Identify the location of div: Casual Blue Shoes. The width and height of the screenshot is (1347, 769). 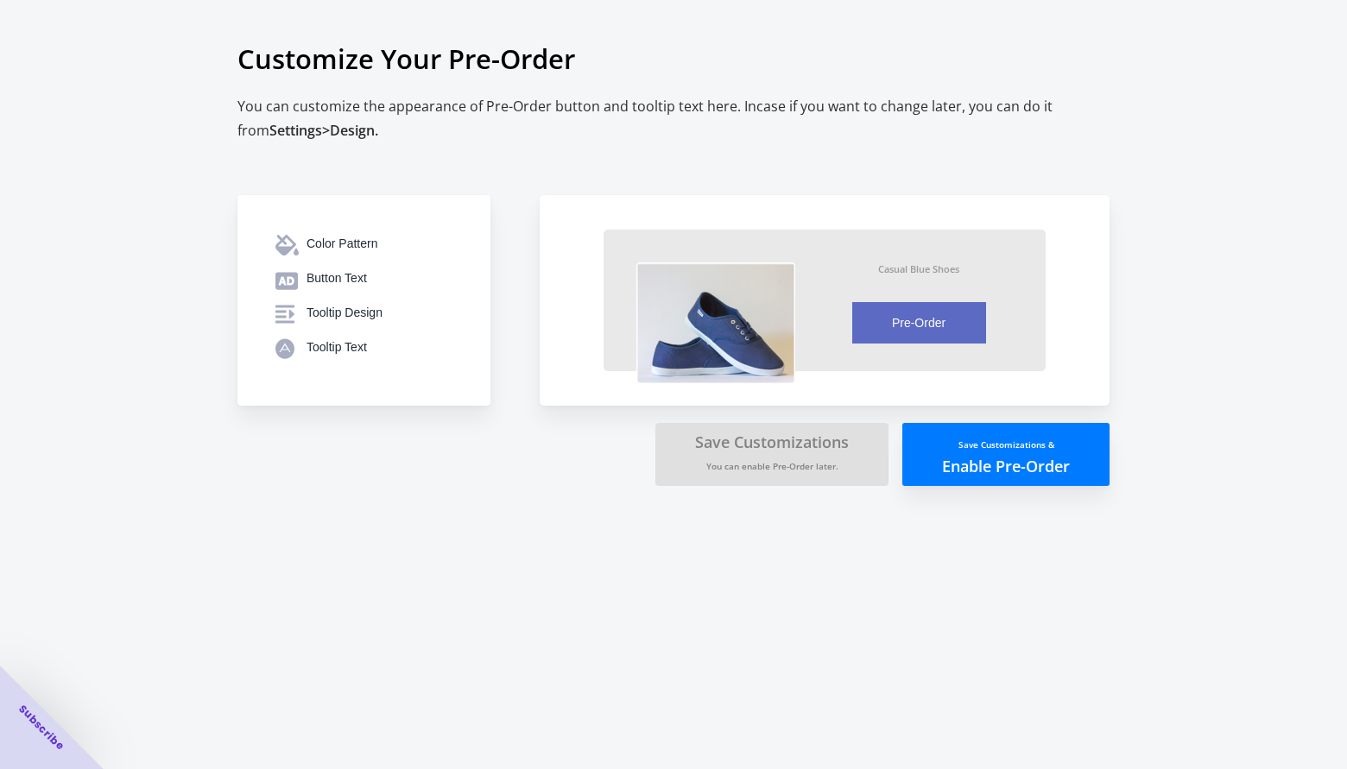
(919, 269).